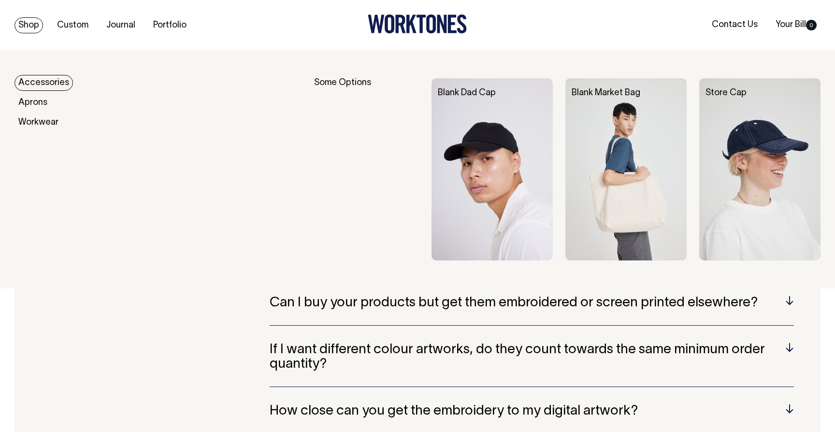 The width and height of the screenshot is (835, 432). I want to click on img: Store Cap, so click(759, 169).